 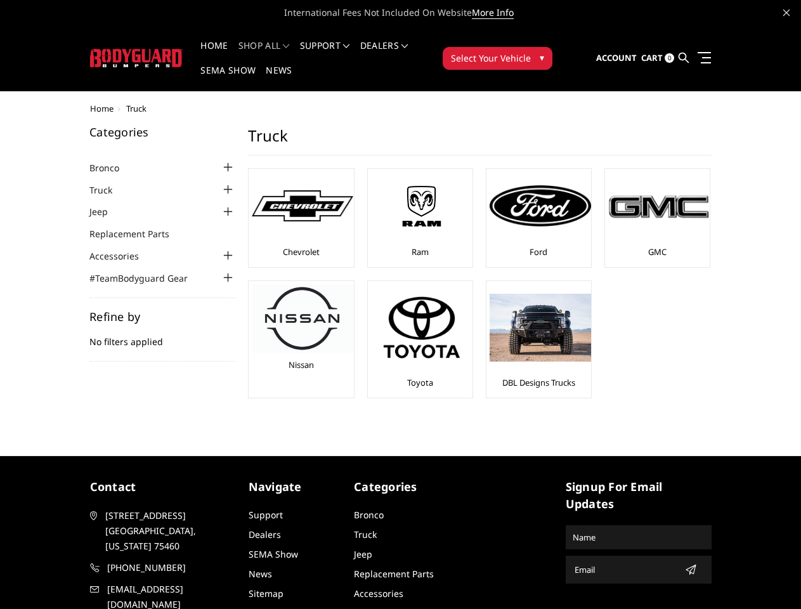 What do you see at coordinates (420, 382) in the screenshot?
I see `a: Toyota` at bounding box center [420, 382].